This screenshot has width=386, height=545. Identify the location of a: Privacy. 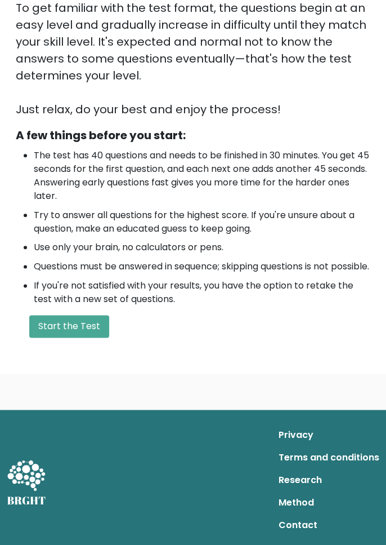
(329, 434).